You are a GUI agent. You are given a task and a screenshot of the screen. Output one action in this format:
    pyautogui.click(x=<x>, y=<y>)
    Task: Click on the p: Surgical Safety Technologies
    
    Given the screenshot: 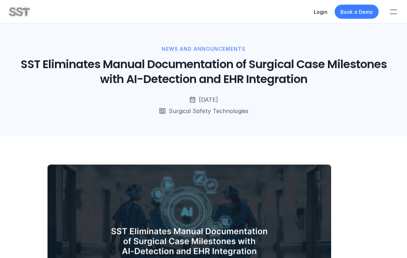 What is the action you would take?
    pyautogui.click(x=208, y=111)
    